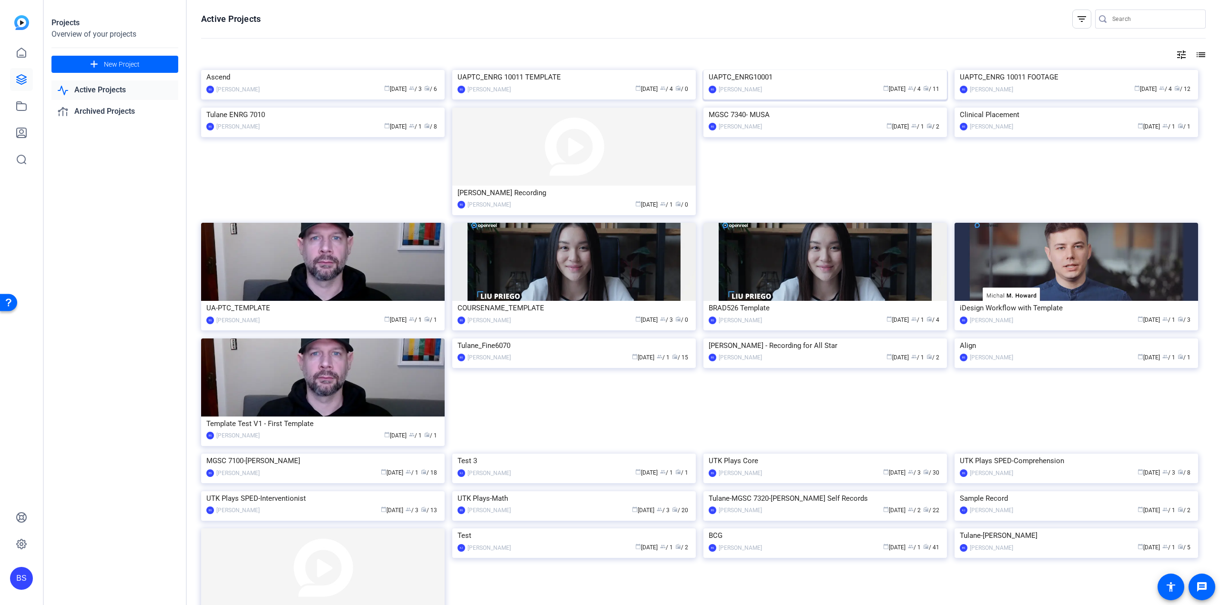 This screenshot has height=605, width=1220. I want to click on div: Test, so click(574, 536).